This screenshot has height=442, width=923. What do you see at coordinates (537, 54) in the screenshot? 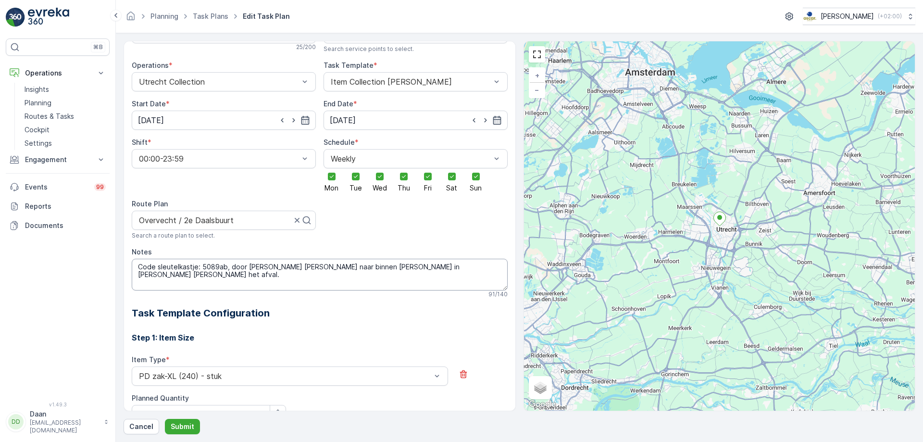
I see `a: View Fullscreen` at bounding box center [537, 54].